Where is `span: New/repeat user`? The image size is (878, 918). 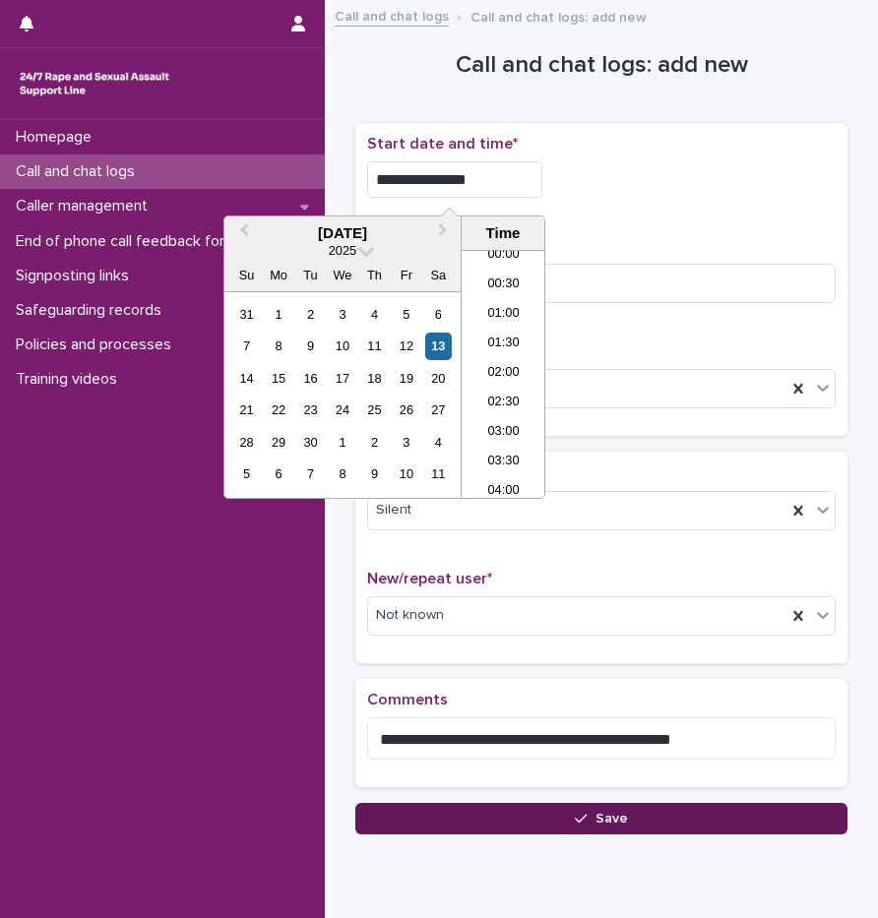
span: New/repeat user is located at coordinates (429, 579).